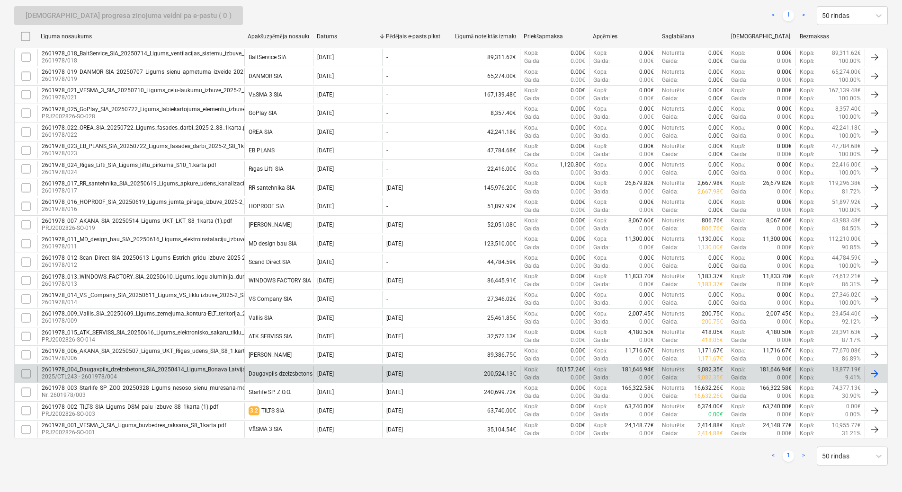 The width and height of the screenshot is (902, 492). I want to click on p: 119,296.38€, so click(844, 183).